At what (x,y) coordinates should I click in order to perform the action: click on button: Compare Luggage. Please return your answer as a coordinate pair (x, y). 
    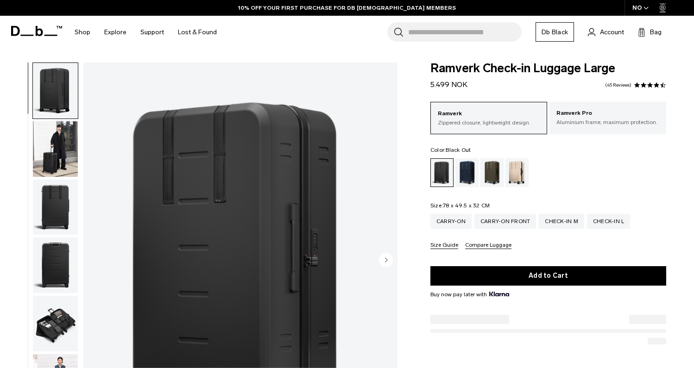
    Looking at the image, I should click on (488, 245).